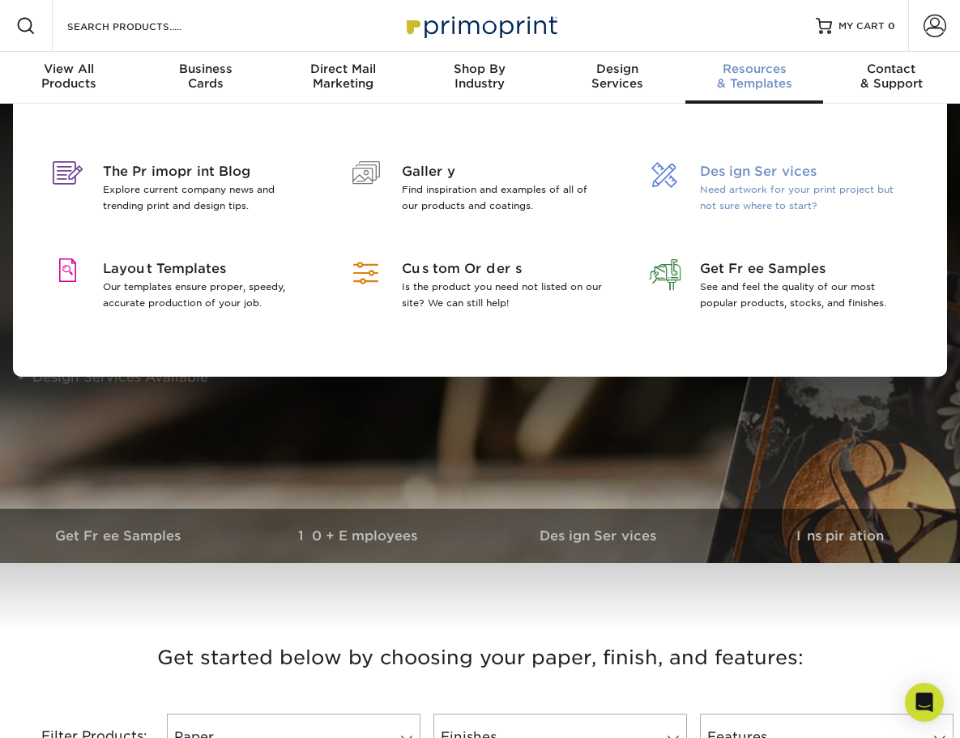 This screenshot has height=738, width=960. What do you see at coordinates (181, 288) in the screenshot?
I see `a: Layout Templates Our templates ensure proper, speedy, accurate production of your job.` at bounding box center [181, 288].